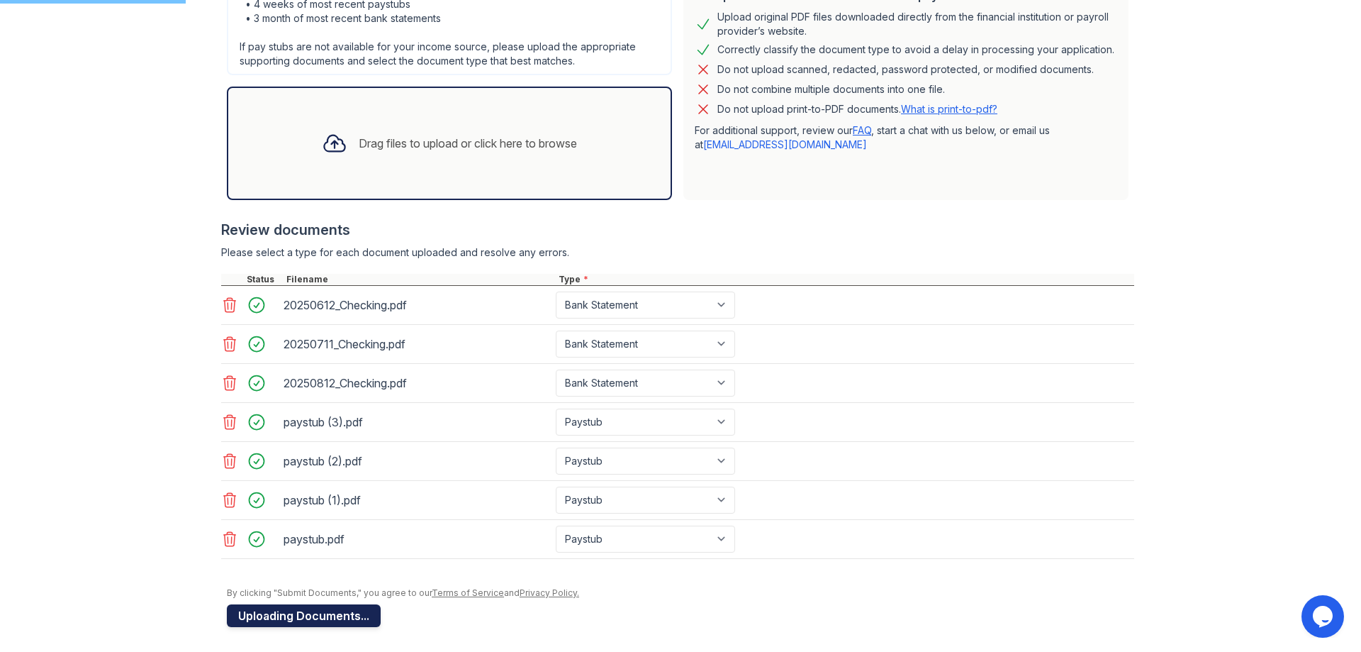 This screenshot has width=1361, height=652. I want to click on div: Status, so click(264, 279).